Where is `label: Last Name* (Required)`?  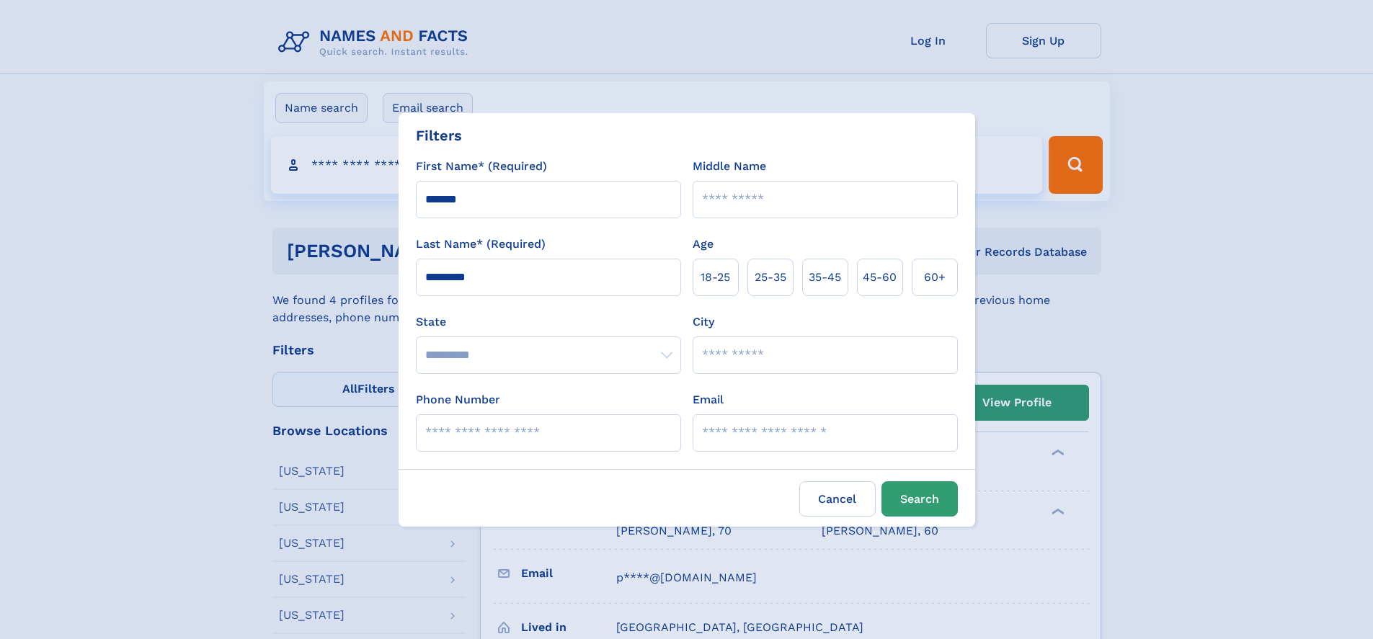 label: Last Name* (Required) is located at coordinates (481, 244).